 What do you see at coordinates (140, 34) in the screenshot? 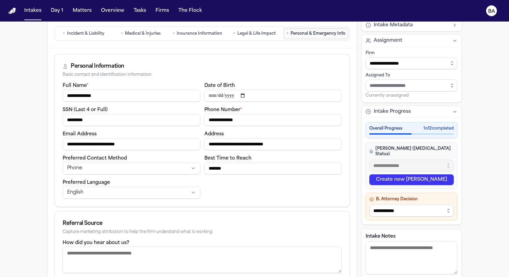
I see `button: Go to Medical & Injuries` at bounding box center [140, 34].